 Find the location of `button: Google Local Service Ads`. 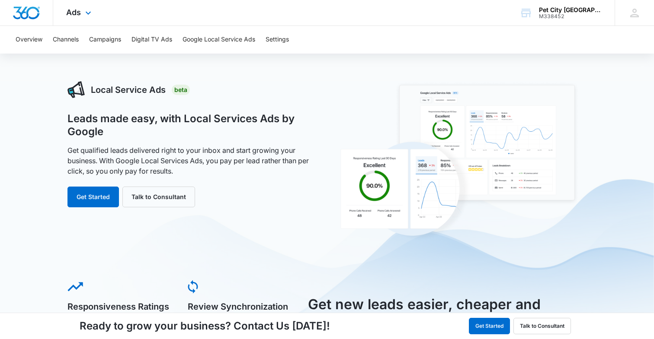

button: Google Local Service Ads is located at coordinates (219, 40).